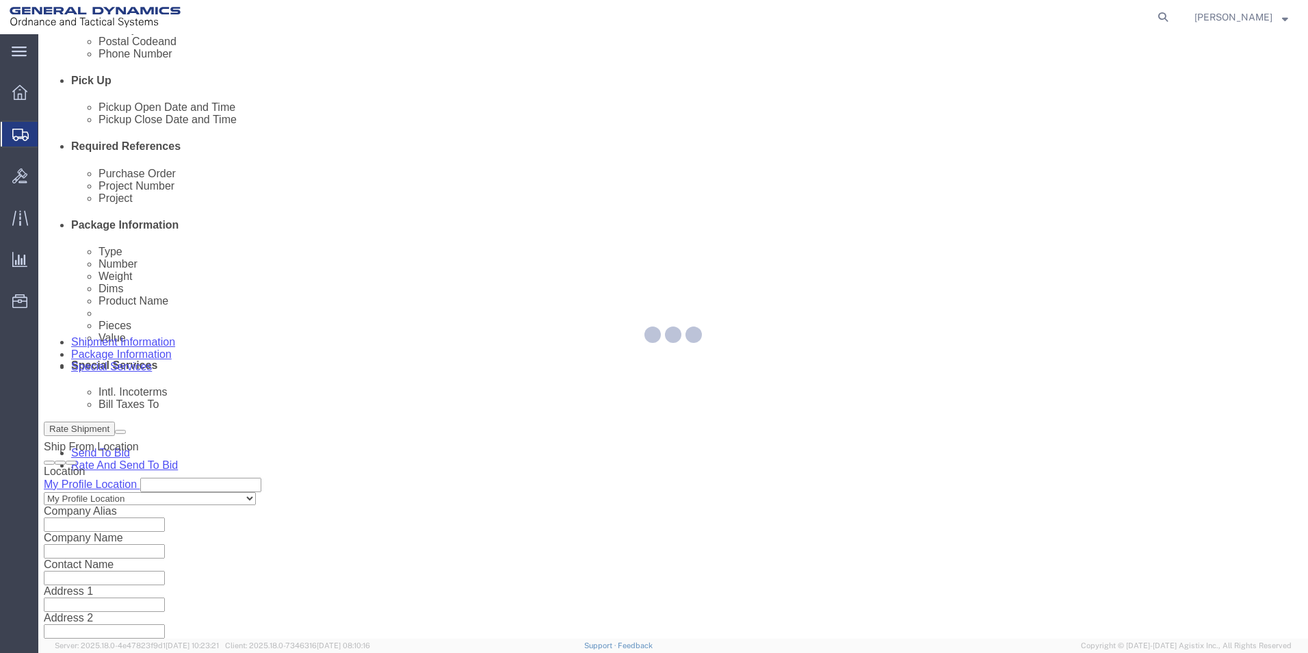 The height and width of the screenshot is (653, 1308). I want to click on span: Brandon Walls, so click(1234, 17).